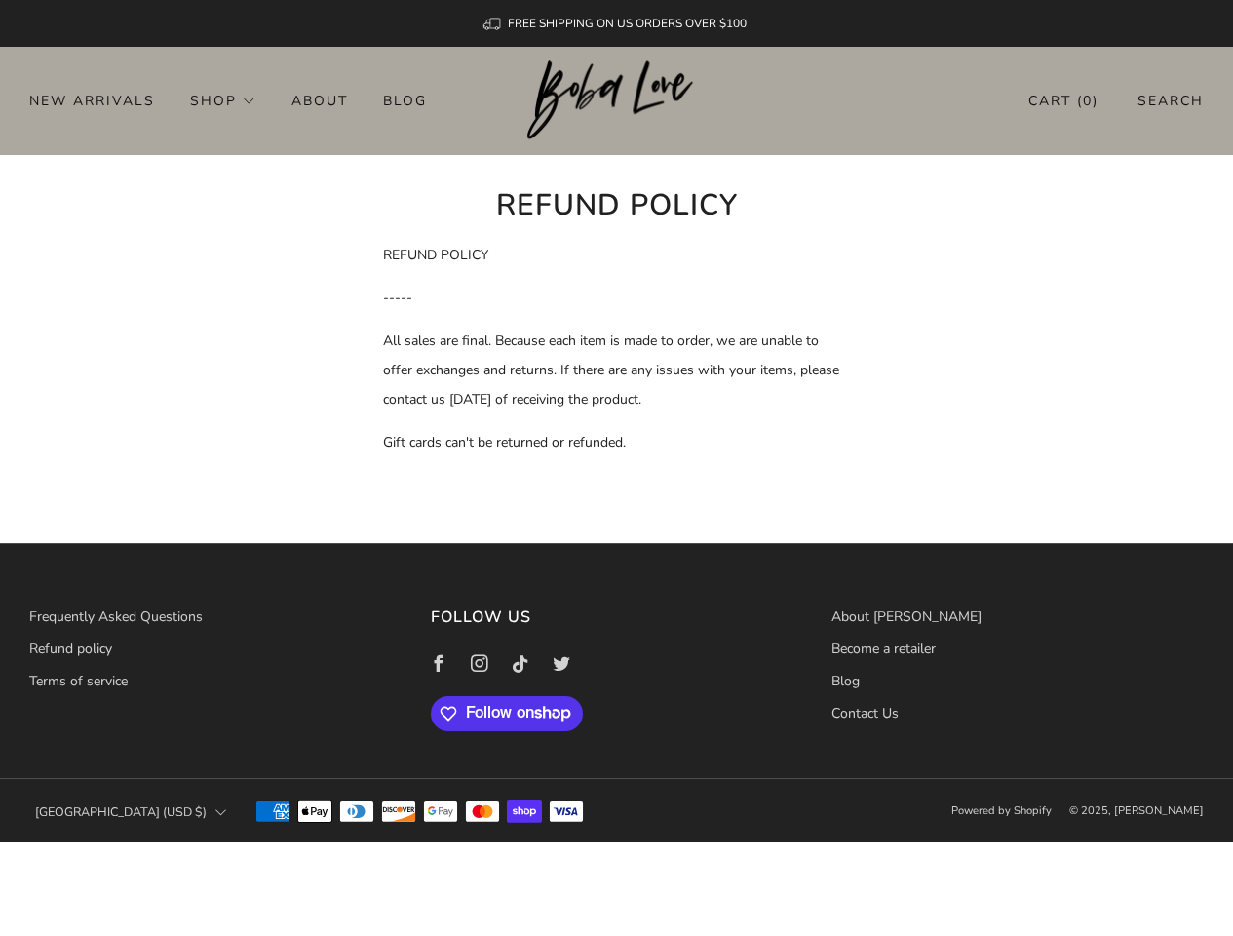 The width and height of the screenshot is (1233, 936). I want to click on a: Shop, so click(223, 100).